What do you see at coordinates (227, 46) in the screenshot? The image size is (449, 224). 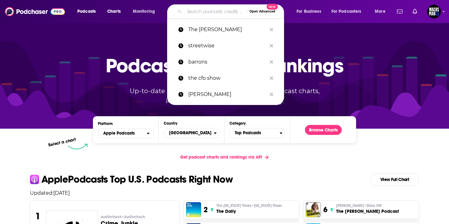 I see `p: streetwise` at bounding box center [227, 46].